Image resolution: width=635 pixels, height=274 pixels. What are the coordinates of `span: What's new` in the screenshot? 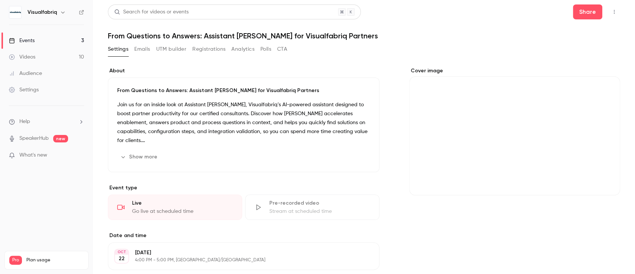 It's located at (33, 155).